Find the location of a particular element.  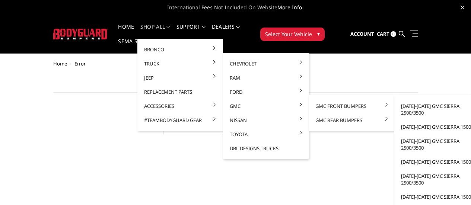

a: Dealers is located at coordinates (226, 31).